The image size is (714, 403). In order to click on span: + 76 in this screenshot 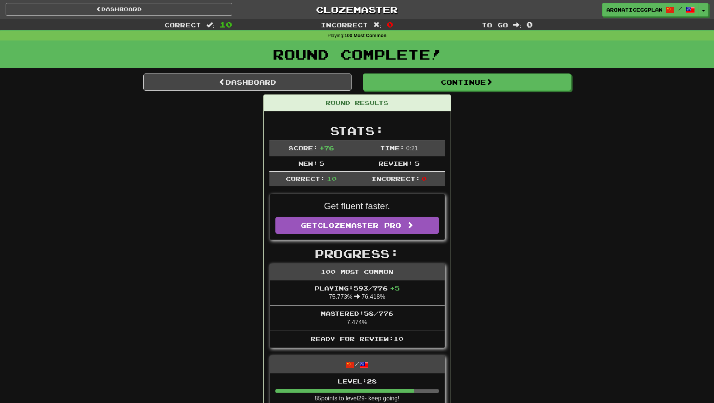, I will do `click(326, 148)`.